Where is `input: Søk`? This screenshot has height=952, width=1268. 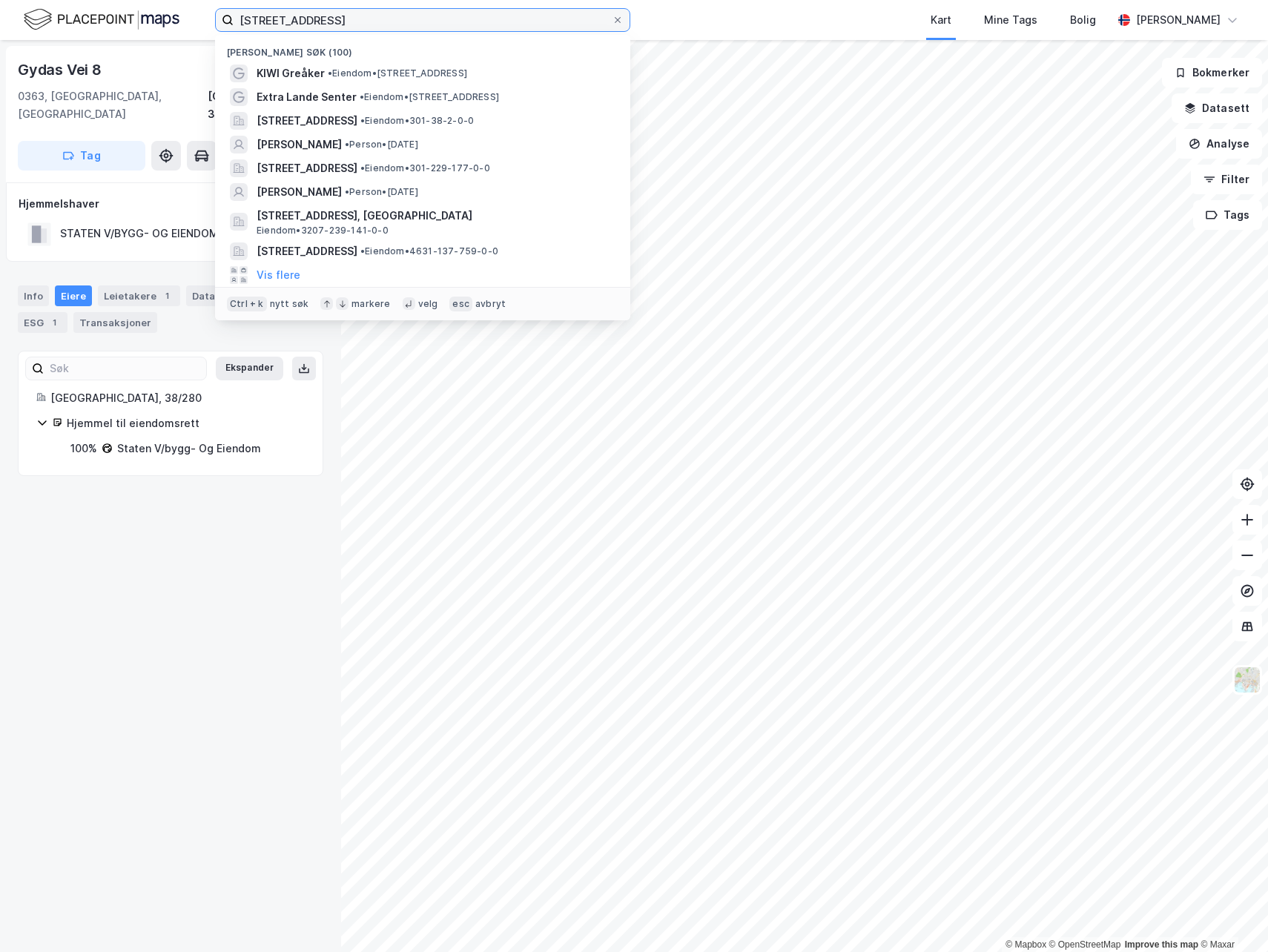
input: Søk is located at coordinates (124, 368).